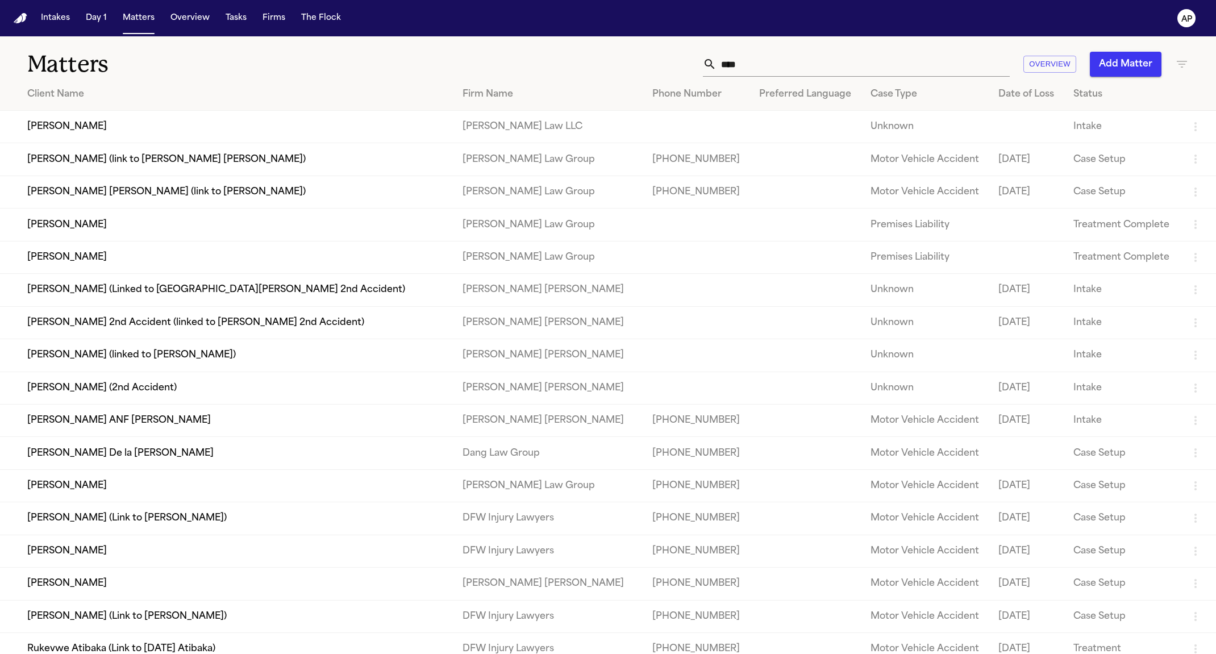  Describe the element at coordinates (139, 18) in the screenshot. I see `button: Matters` at that location.